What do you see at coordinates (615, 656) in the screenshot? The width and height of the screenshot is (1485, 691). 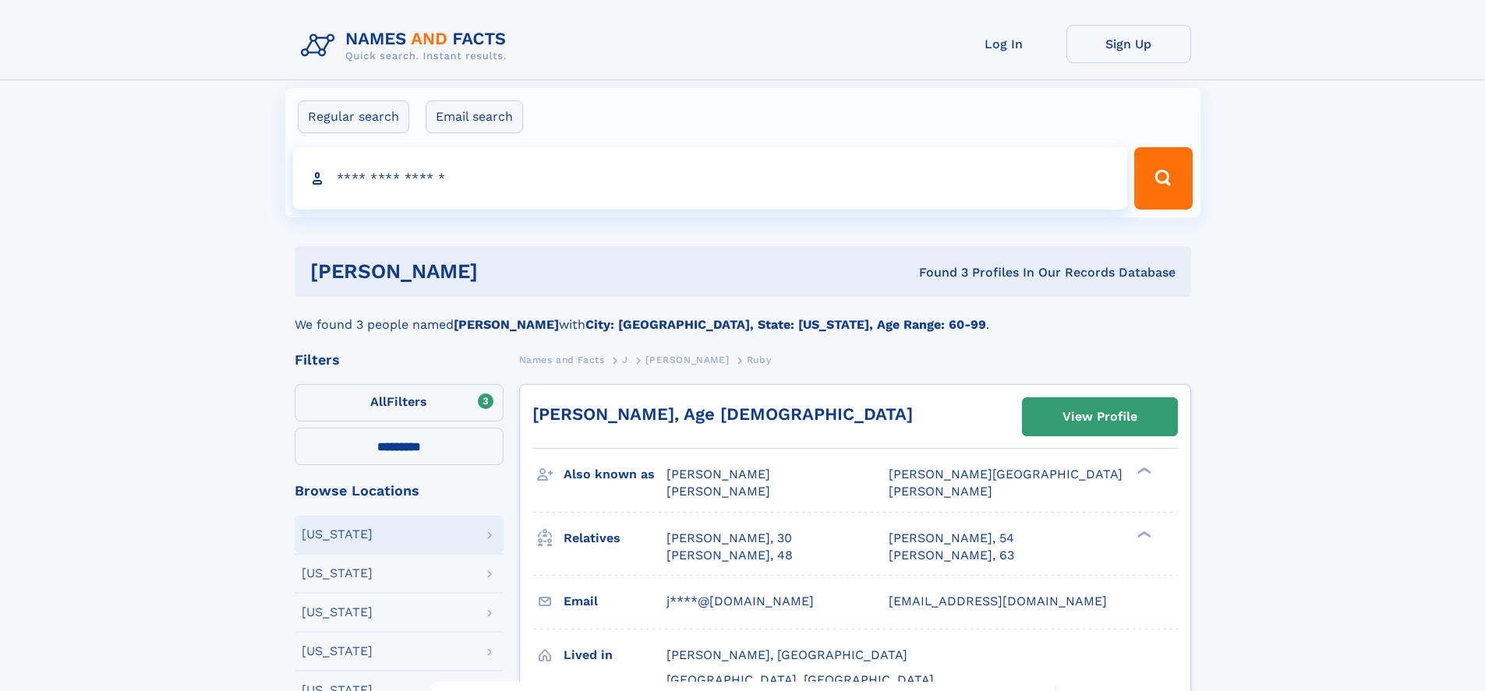 I see `h3: Lived in` at bounding box center [615, 656].